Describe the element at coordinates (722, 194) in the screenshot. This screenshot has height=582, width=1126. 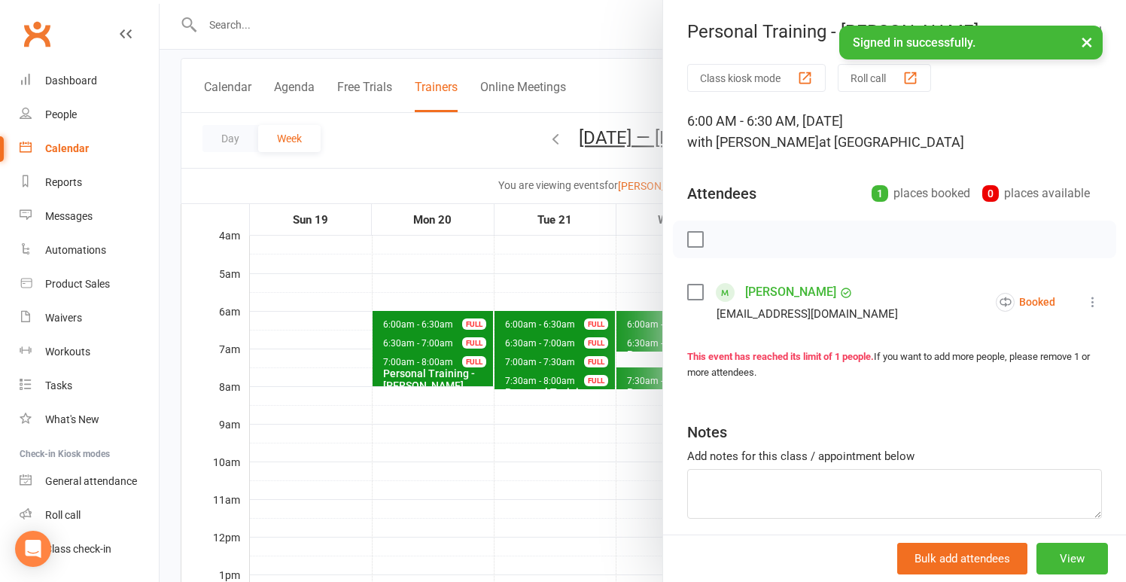
I see `div: Attendees` at that location.